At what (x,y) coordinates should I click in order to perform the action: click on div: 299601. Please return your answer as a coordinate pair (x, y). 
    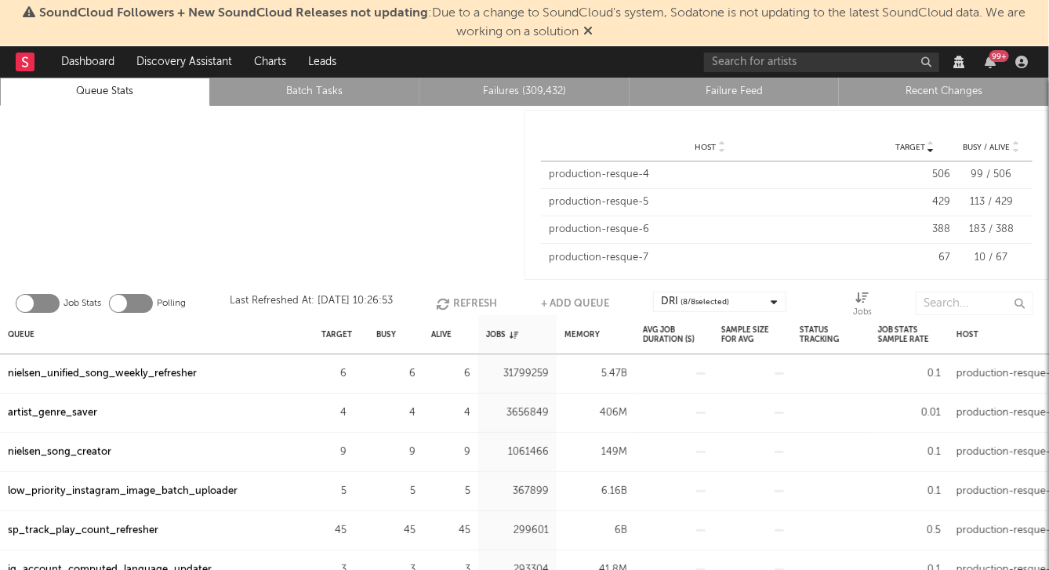
    Looking at the image, I should click on (517, 531).